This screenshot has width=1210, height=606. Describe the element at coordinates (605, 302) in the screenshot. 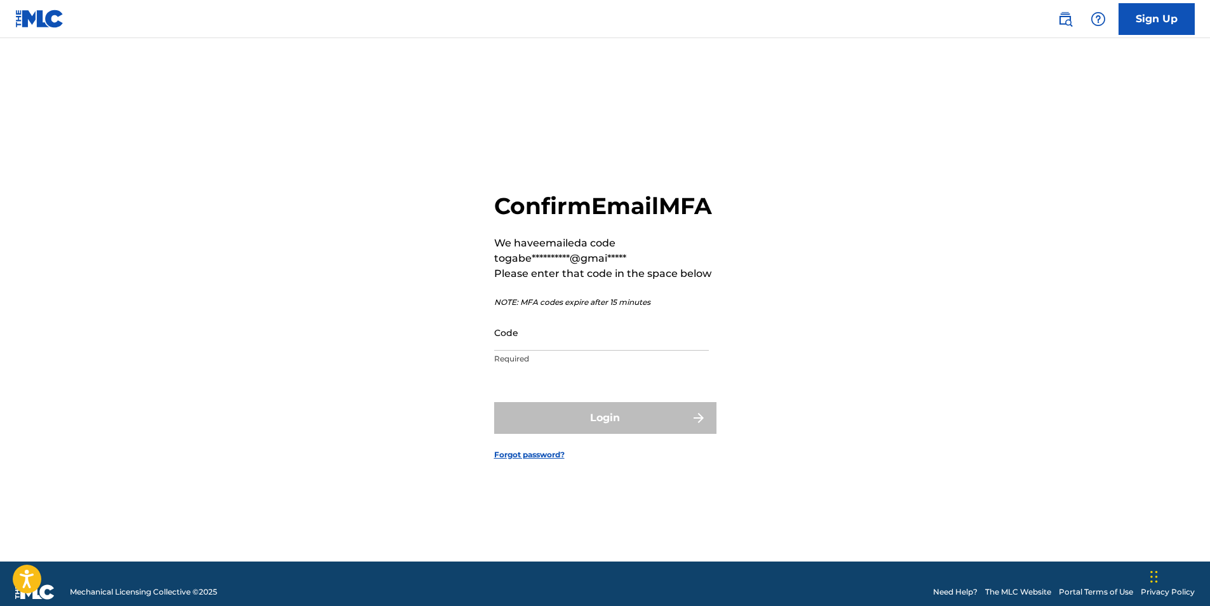

I see `p: NOTE: MFA codes expire after 15 minutes` at that location.